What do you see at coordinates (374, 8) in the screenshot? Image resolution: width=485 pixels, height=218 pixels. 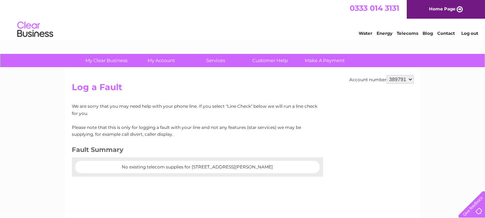 I see `span: 0333 014 3131` at bounding box center [374, 8].